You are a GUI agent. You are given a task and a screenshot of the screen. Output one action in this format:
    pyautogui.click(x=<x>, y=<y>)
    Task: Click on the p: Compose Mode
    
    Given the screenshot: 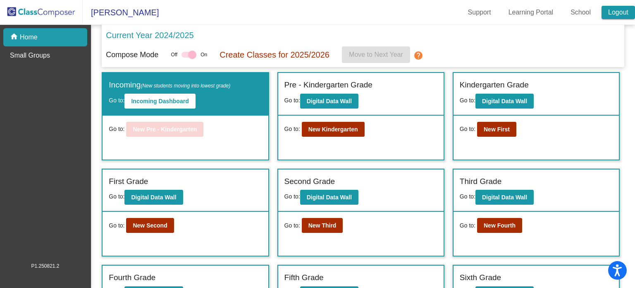 What is the action you would take?
    pyautogui.click(x=132, y=55)
    